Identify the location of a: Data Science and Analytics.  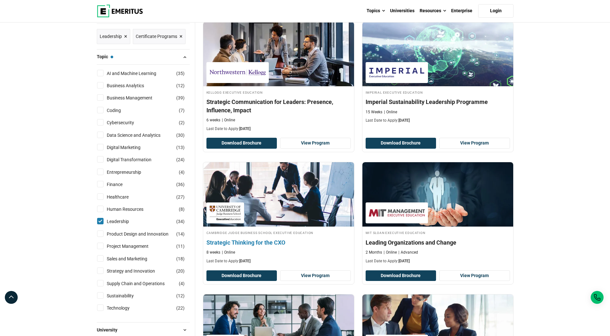
(140, 135).